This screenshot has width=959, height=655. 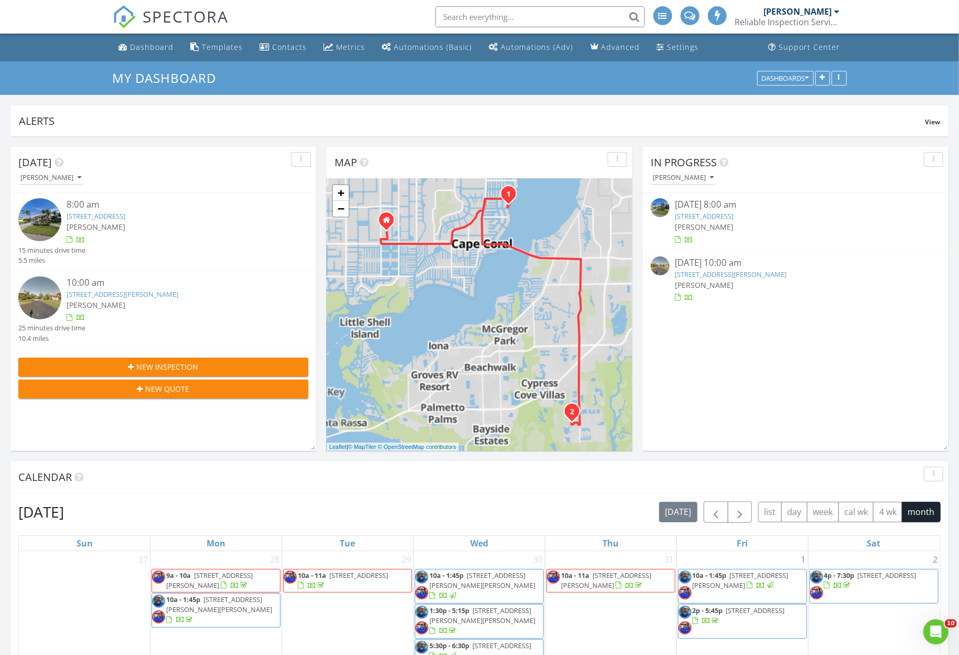 I want to click on div: Templates, so click(x=223, y=47).